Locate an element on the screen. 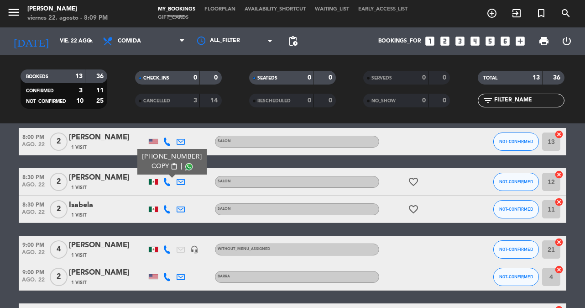  strong: 10 is located at coordinates (80, 101).